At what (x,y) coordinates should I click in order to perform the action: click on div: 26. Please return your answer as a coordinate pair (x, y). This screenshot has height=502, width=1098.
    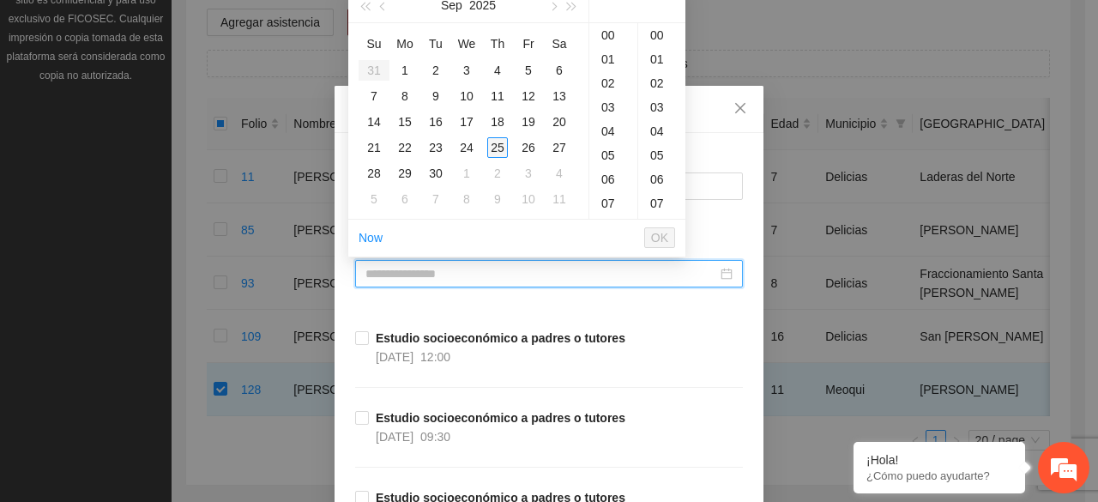
    Looking at the image, I should click on (528, 148).